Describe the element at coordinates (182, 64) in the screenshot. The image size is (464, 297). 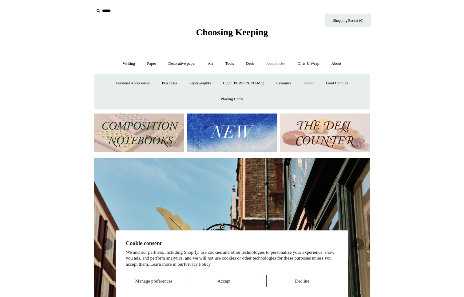
I see `a: Decorative paper` at that location.